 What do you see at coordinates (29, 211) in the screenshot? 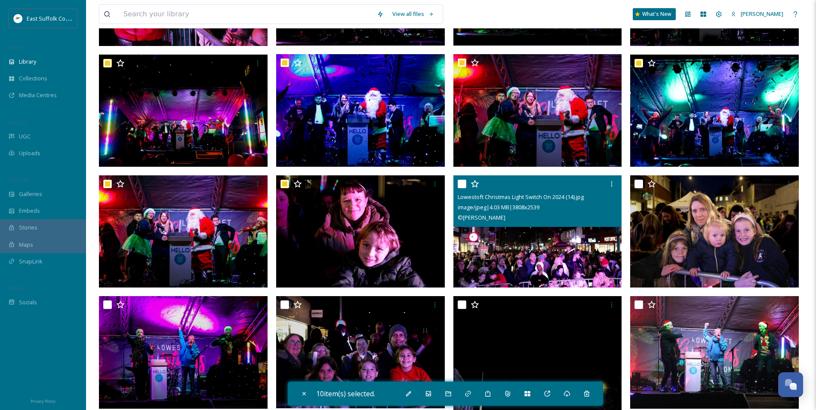
I see `span: Embeds` at bounding box center [29, 211].